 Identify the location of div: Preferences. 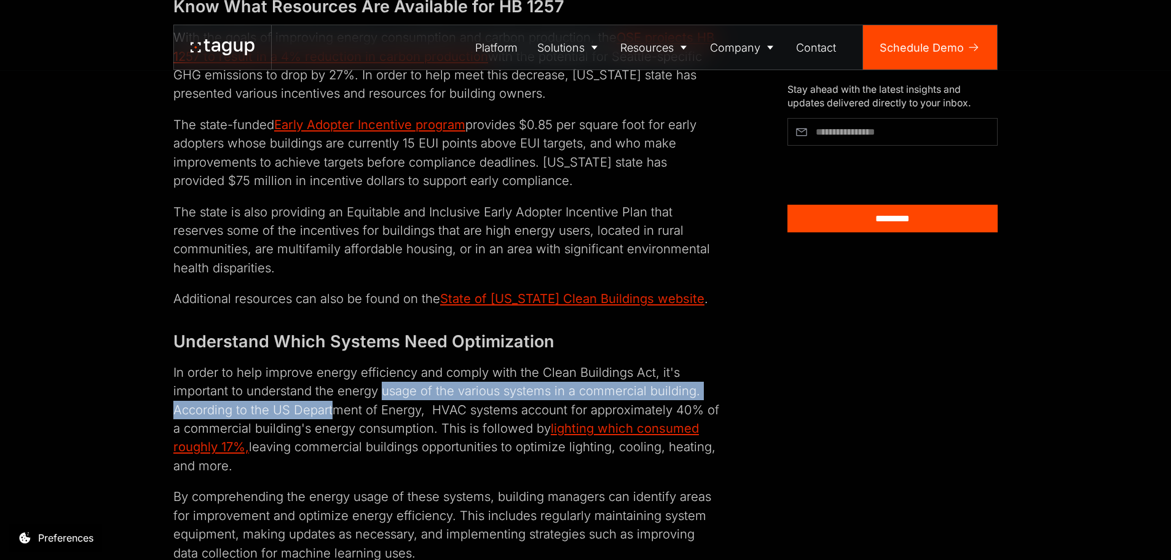
(66, 538).